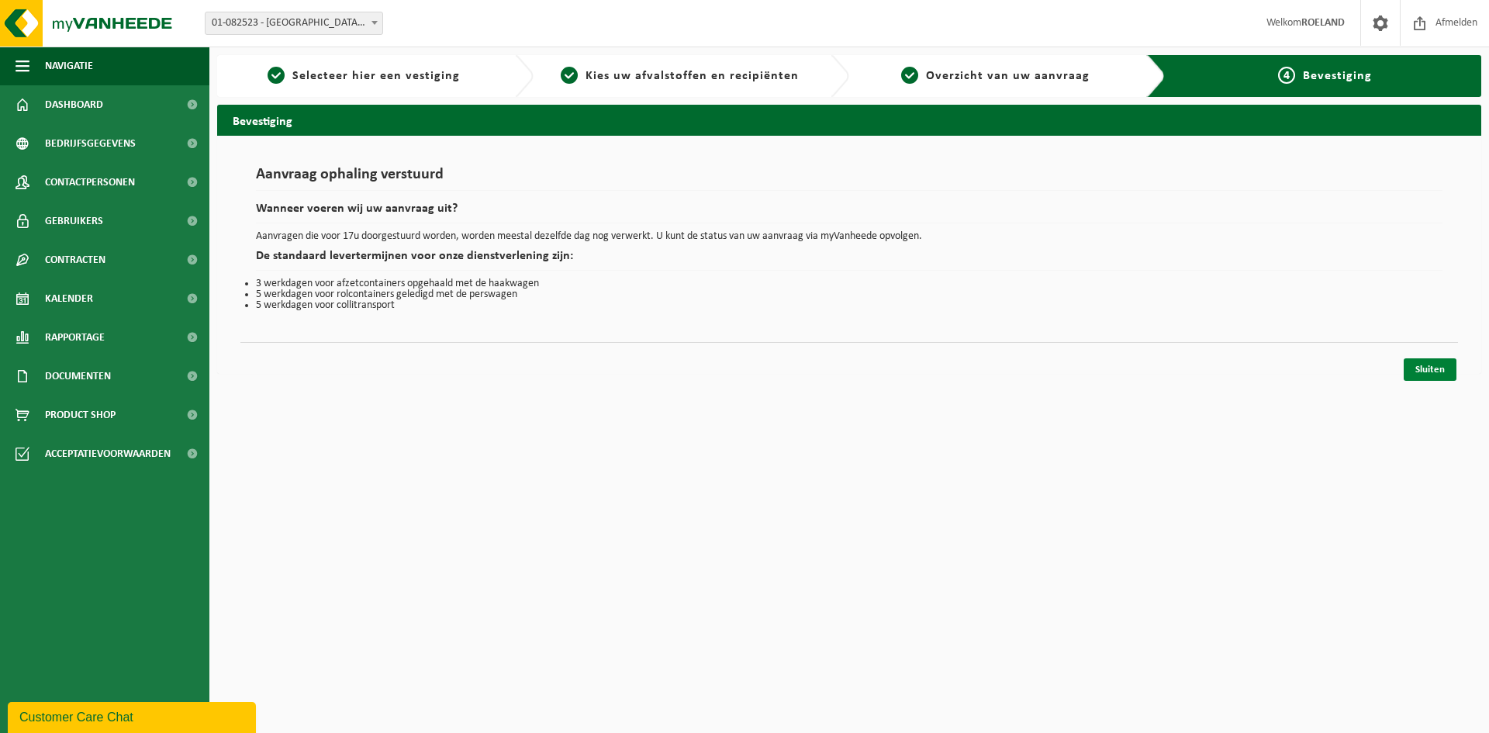 The width and height of the screenshot is (1489, 733). I want to click on span: Navigatie, so click(69, 66).